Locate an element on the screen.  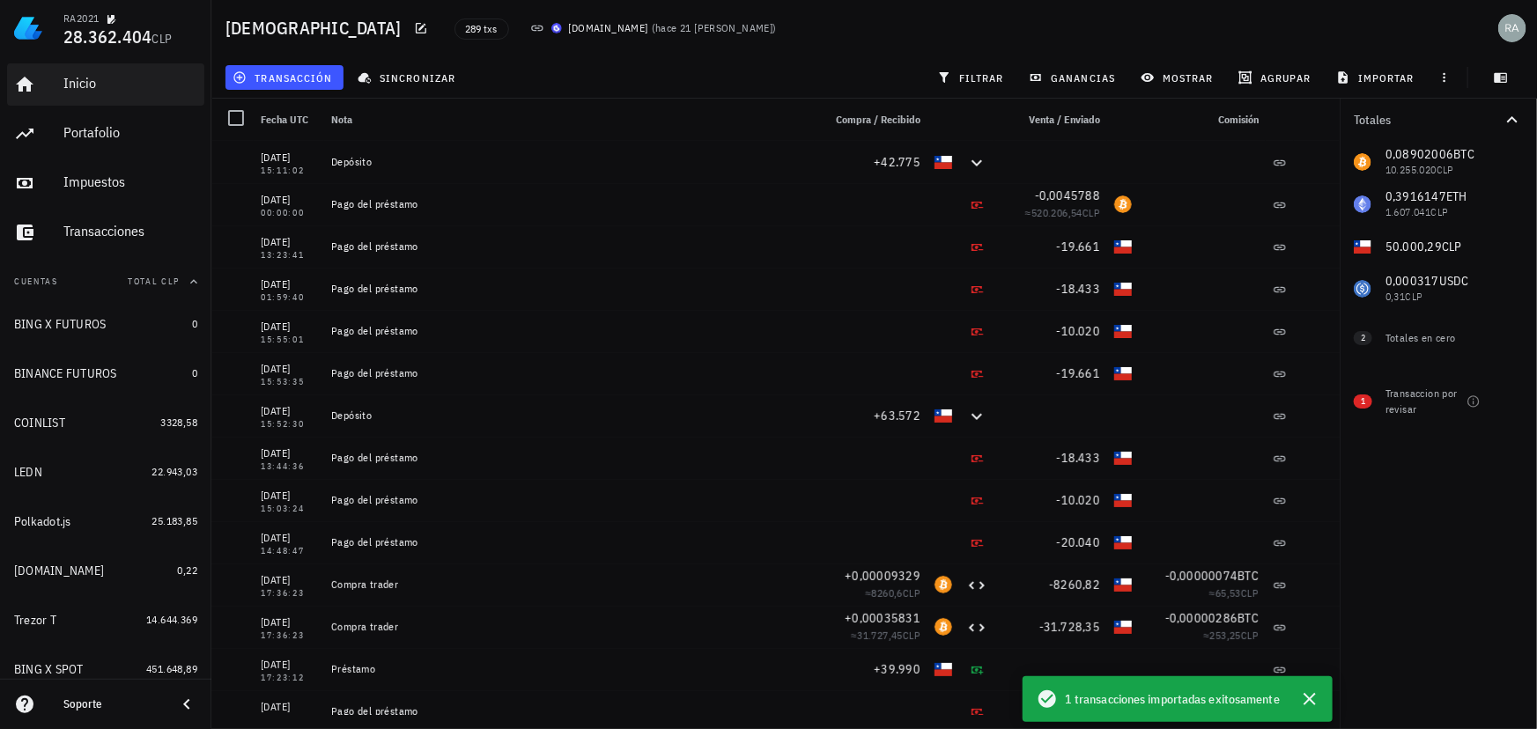
span: 22.943,03 is located at coordinates (174, 471).